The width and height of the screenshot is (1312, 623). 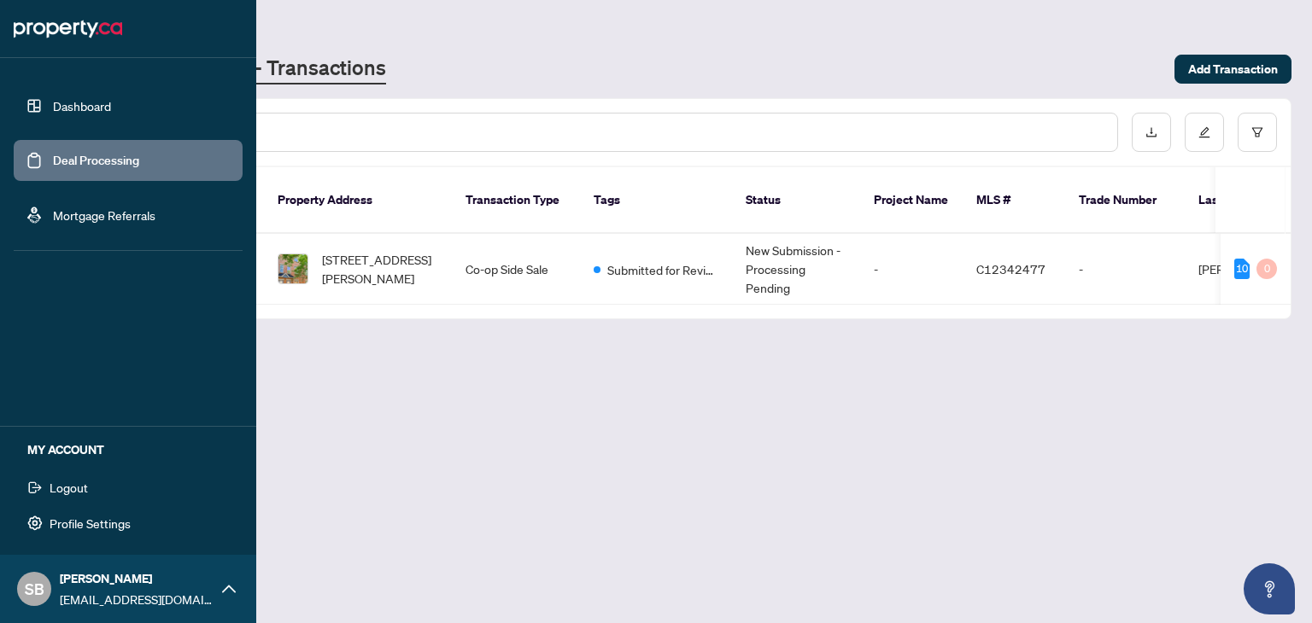 I want to click on button: Add Transaction, so click(x=1232, y=69).